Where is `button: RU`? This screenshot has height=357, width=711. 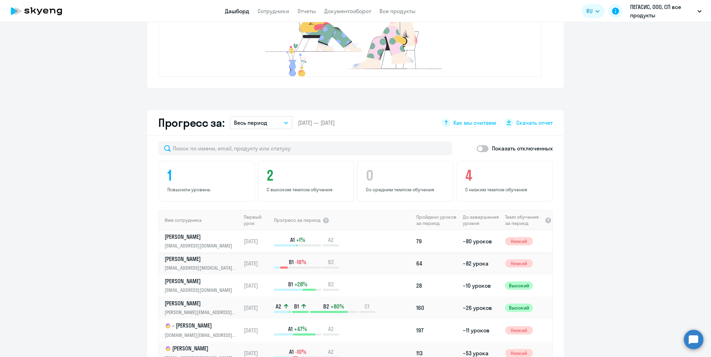 button: RU is located at coordinates (593, 11).